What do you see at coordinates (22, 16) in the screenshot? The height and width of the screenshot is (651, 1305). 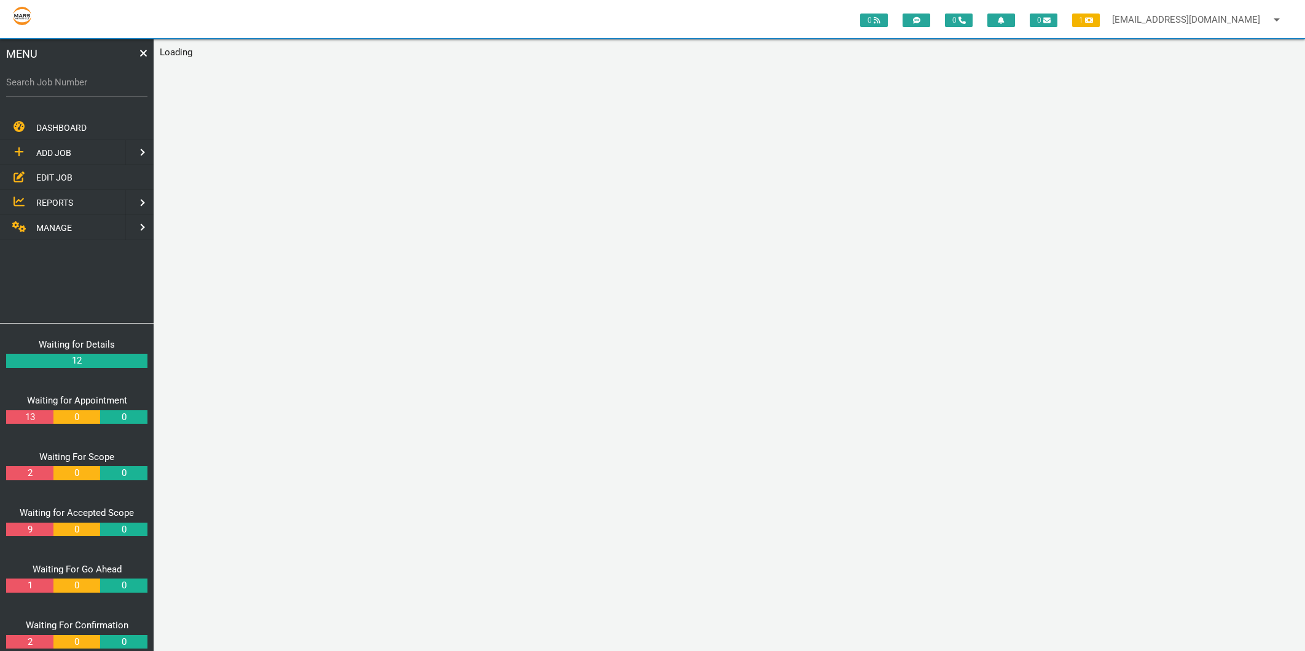 I see `img: s3file` at bounding box center [22, 16].